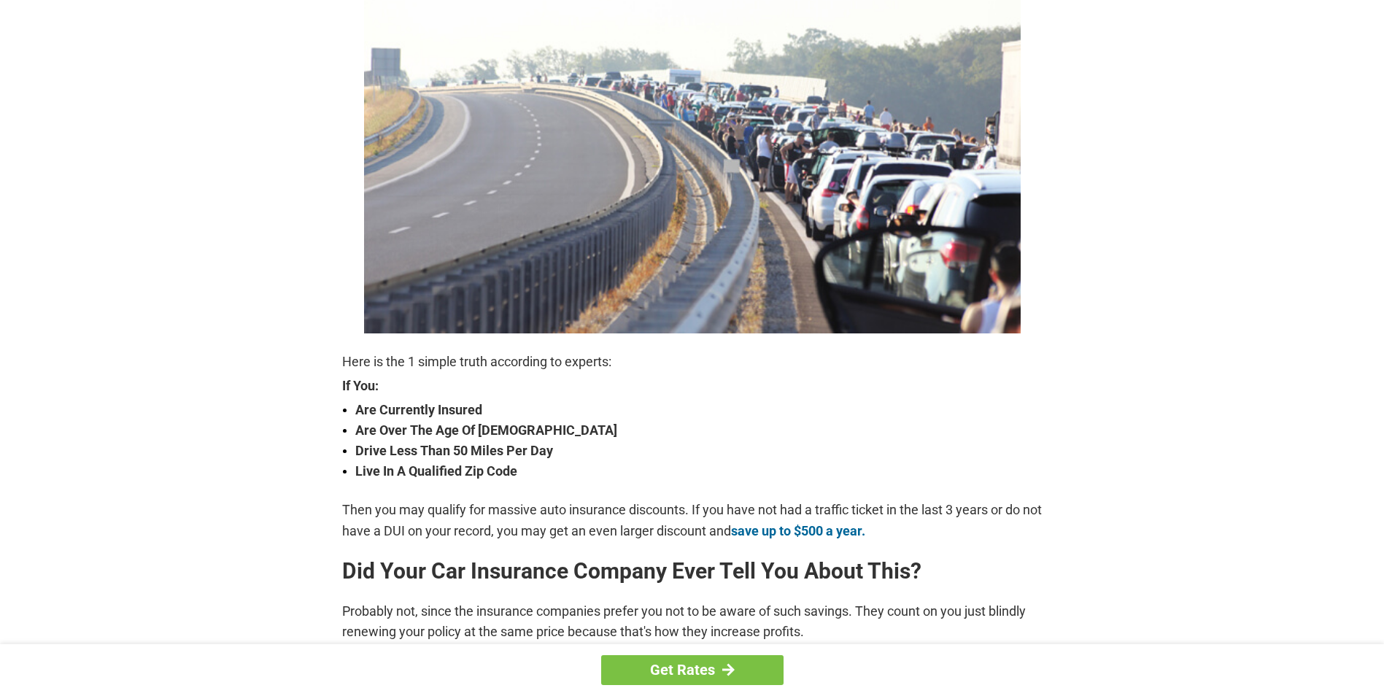 The image size is (1384, 696). What do you see at coordinates (693, 571) in the screenshot?
I see `h2: Did Your Car Insurance Company Ever Tell You About This?` at bounding box center [693, 571].